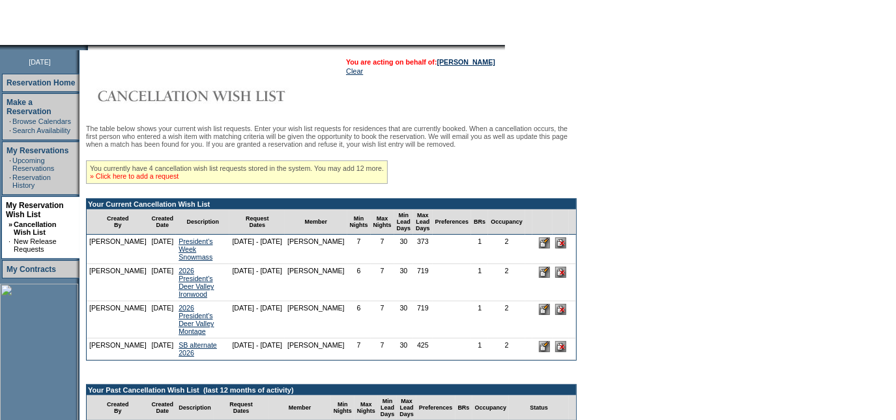 The width and height of the screenshot is (896, 420). I want to click on td: Request Dates, so click(257, 222).